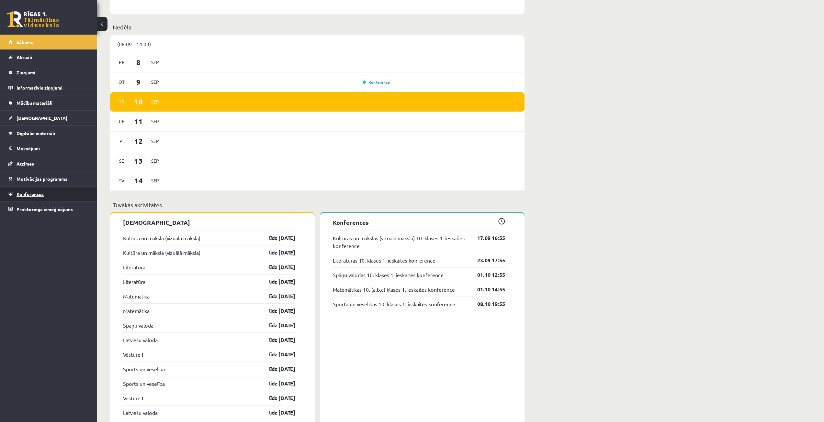 The height and width of the screenshot is (422, 824). Describe the element at coordinates (42, 179) in the screenshot. I see `span: Motivācijas programma` at that location.